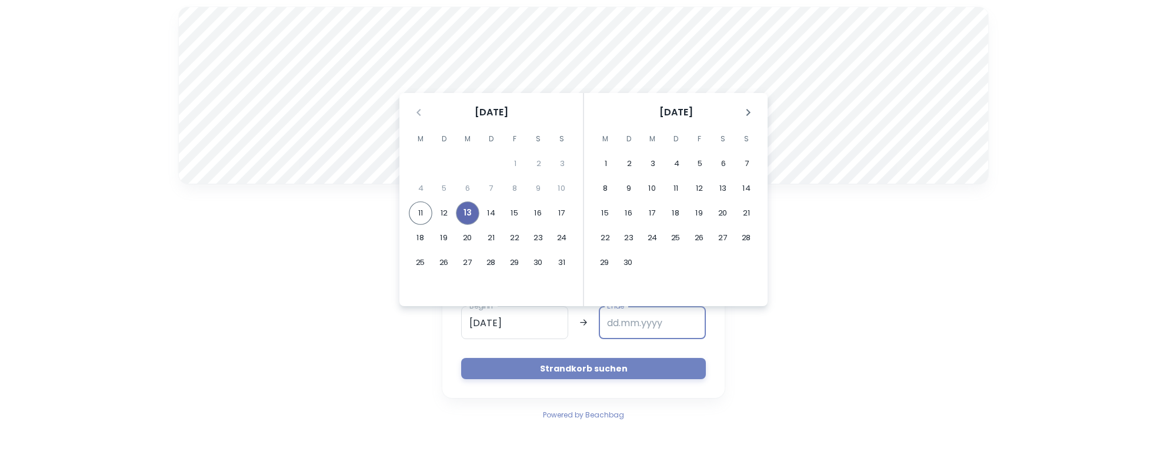 The height and width of the screenshot is (471, 1167). I want to click on button: 5, so click(700, 164).